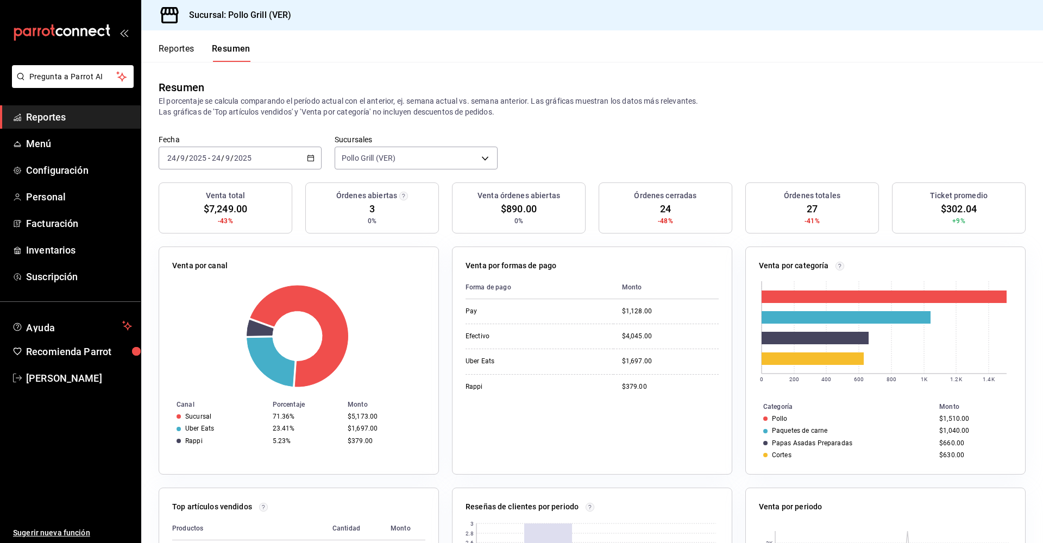 Image resolution: width=1043 pixels, height=543 pixels. Describe the element at coordinates (670, 311) in the screenshot. I see `div: $1,128.00` at that location.